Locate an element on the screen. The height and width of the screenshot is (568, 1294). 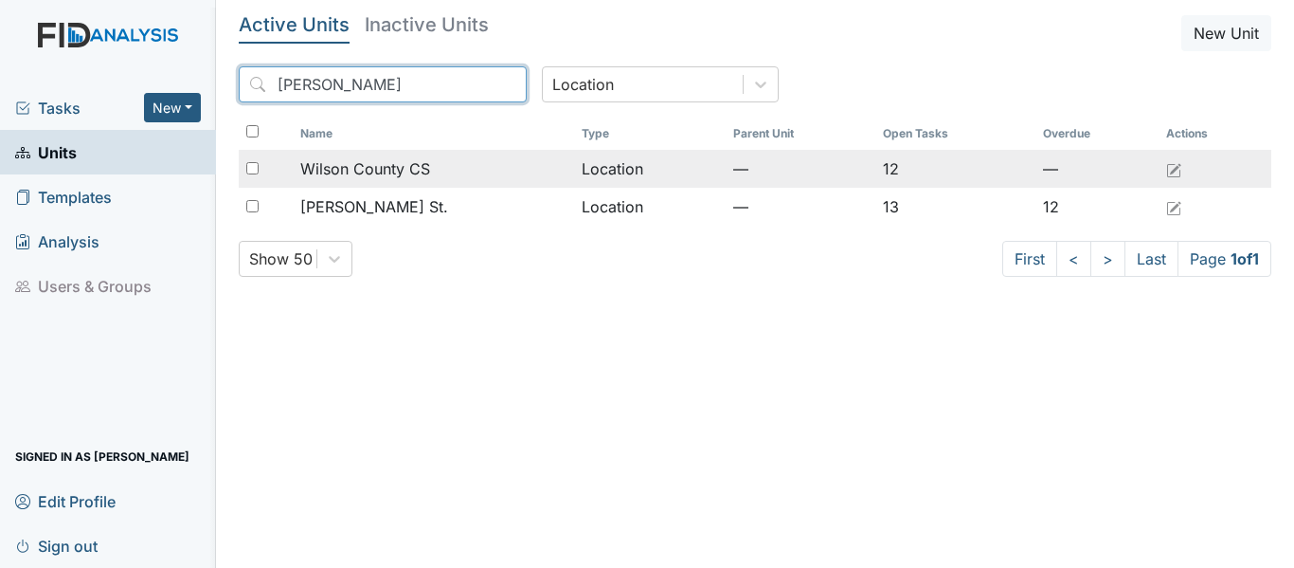
span: Templates is located at coordinates (63, 196).